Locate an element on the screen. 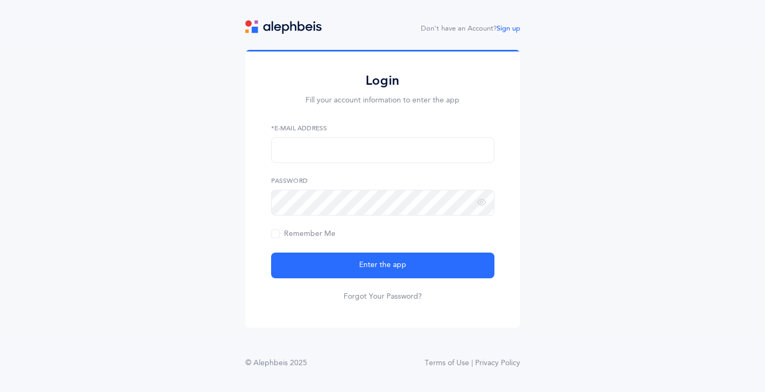 The width and height of the screenshot is (765, 392). span: Remember Me is located at coordinates (303, 234).